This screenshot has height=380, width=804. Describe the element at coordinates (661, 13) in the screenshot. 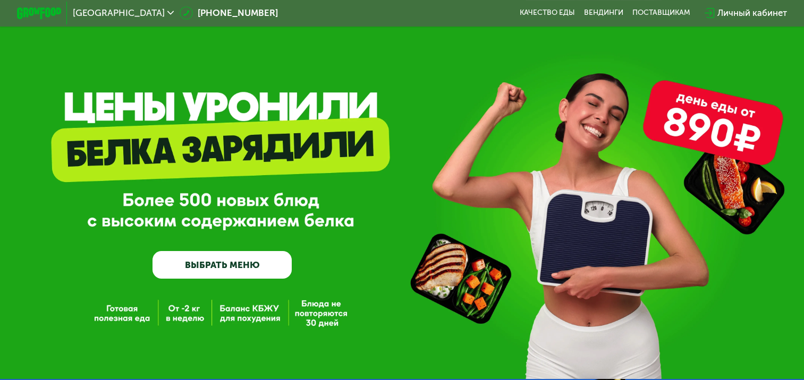

I see `div: поставщикам` at that location.